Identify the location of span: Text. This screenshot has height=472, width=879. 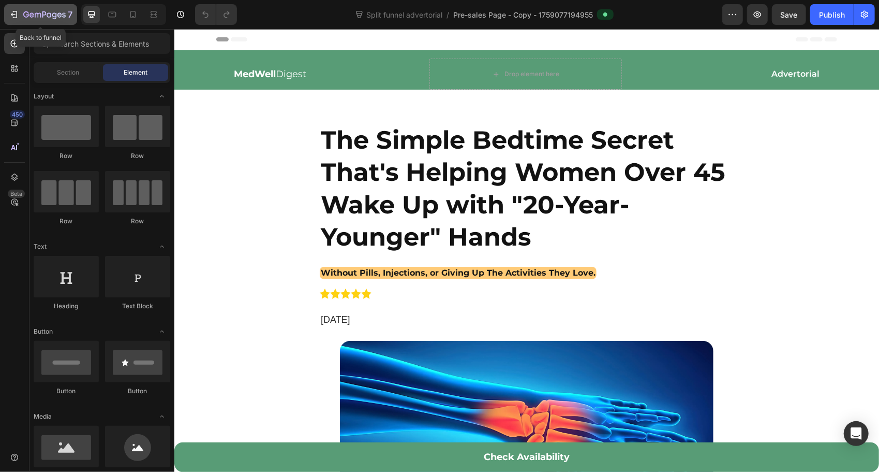
(40, 246).